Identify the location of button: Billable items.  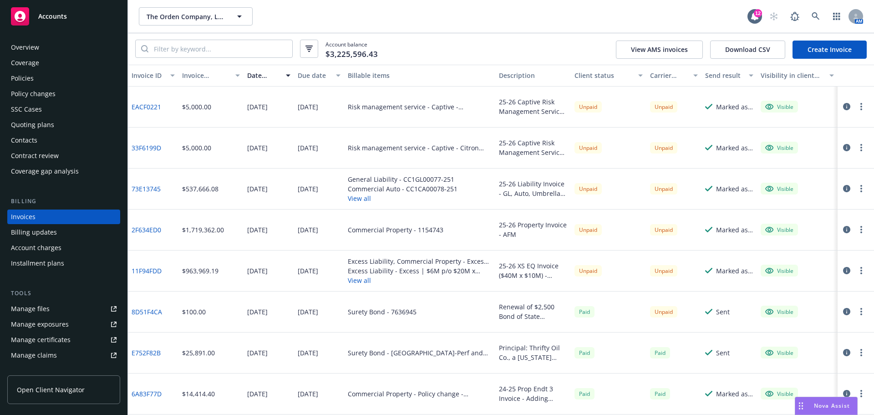
(420, 76).